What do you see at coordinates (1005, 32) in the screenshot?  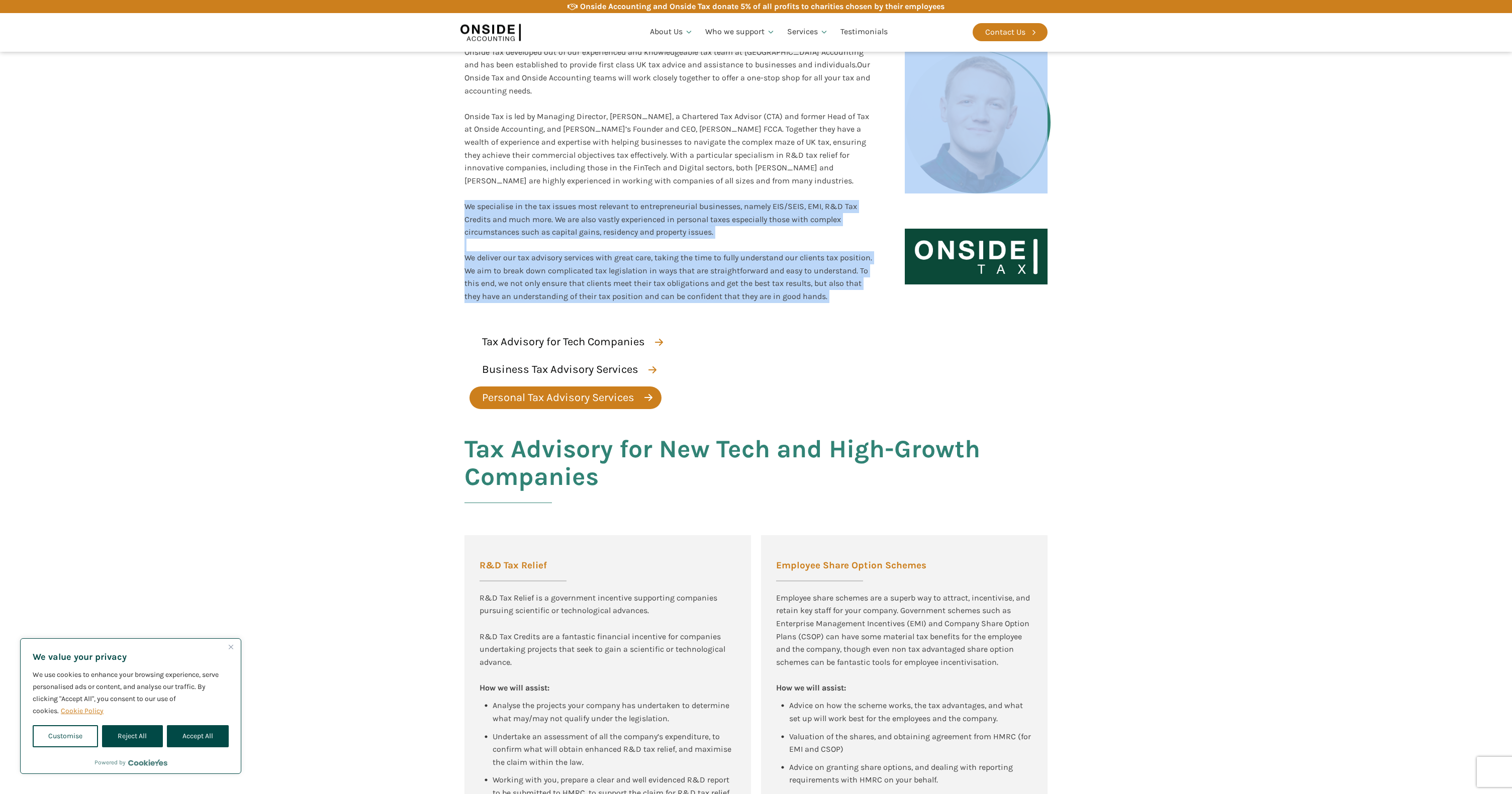 I see `div: Contact Us` at bounding box center [1005, 32].